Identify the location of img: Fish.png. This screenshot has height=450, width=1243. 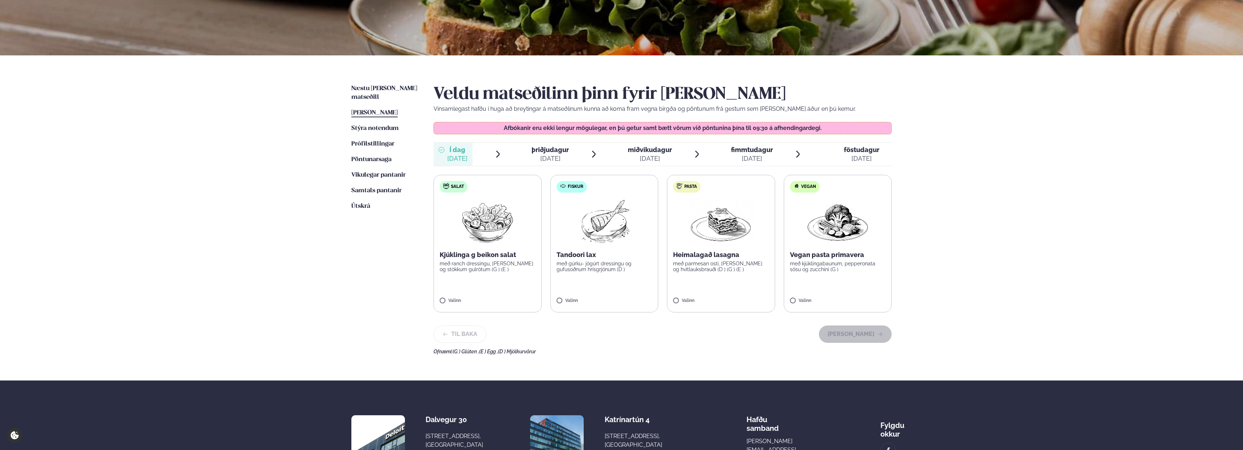
(604, 221).